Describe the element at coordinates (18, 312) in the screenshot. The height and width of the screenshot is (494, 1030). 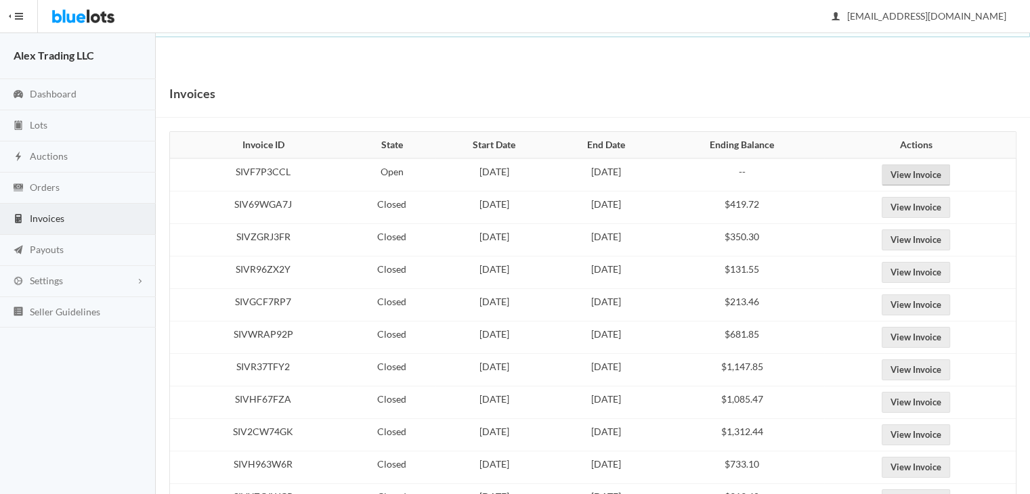
I see `ion-icon: list box` at that location.